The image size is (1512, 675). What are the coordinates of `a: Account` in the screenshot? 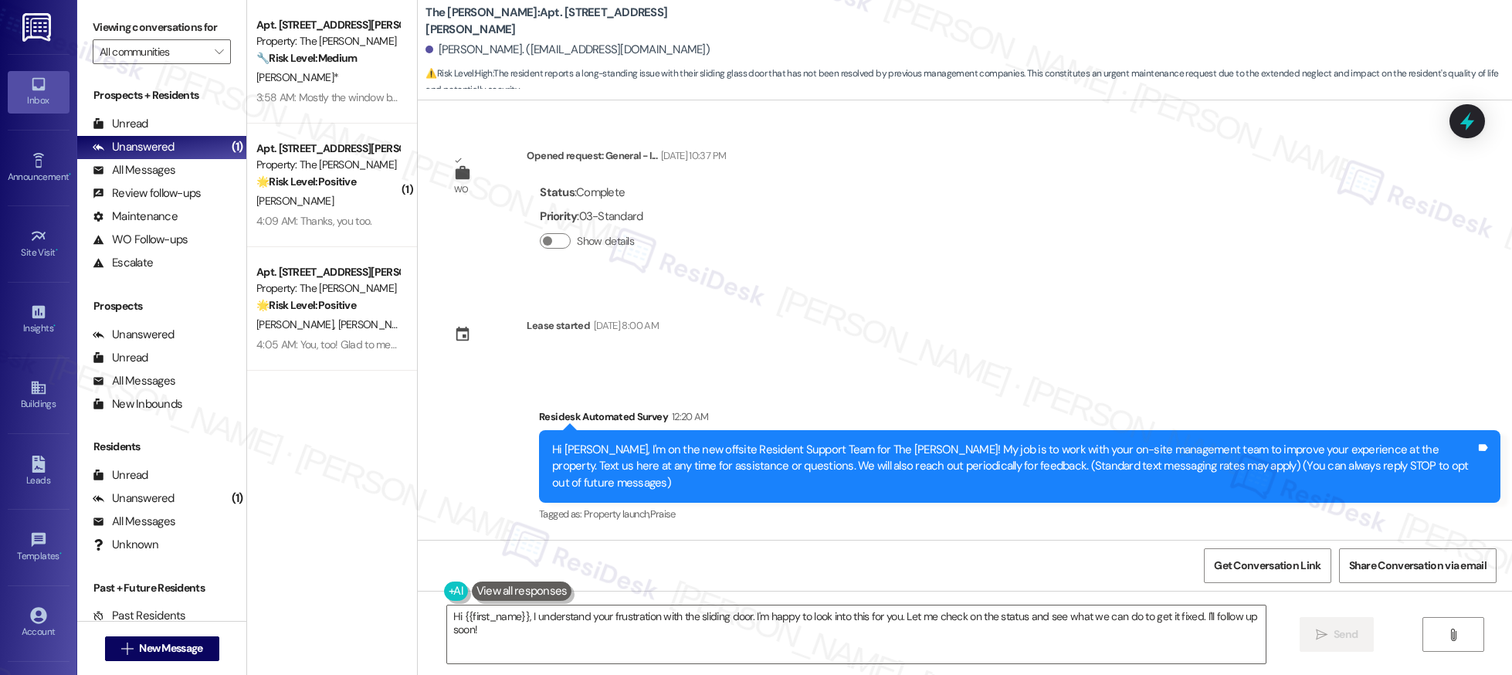 It's located at (39, 623).